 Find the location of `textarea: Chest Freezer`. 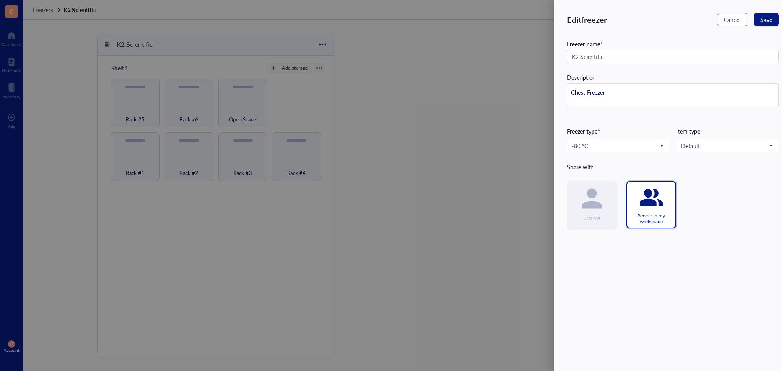

textarea: Chest Freezer is located at coordinates (673, 95).